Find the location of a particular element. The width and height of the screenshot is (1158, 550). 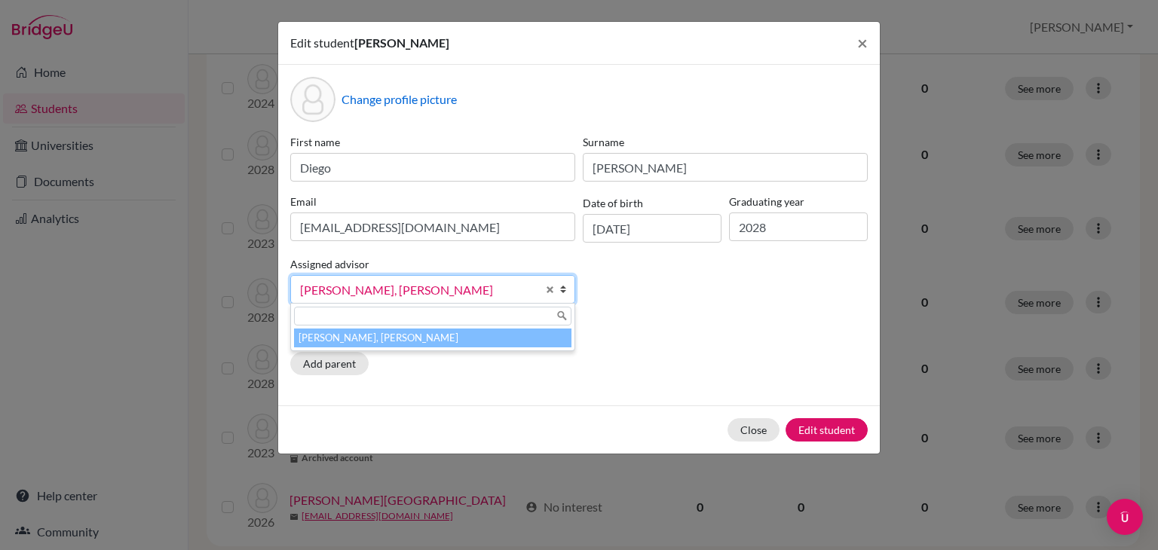

label: Email is located at coordinates (433, 201).